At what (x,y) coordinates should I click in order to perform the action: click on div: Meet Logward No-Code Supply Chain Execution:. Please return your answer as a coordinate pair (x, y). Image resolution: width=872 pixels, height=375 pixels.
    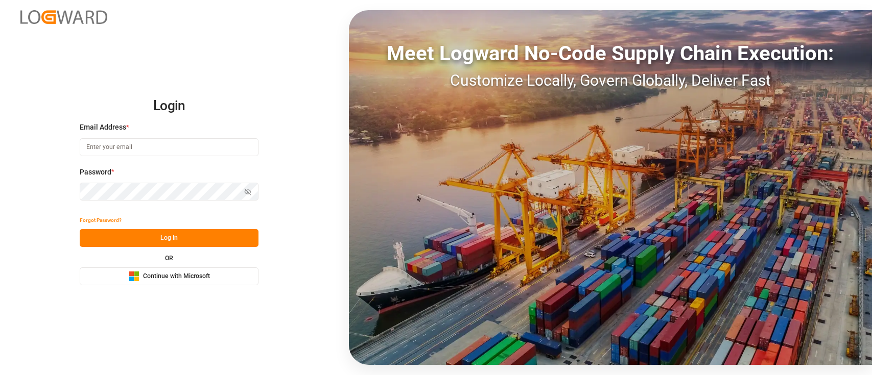
    Looking at the image, I should click on (610, 54).